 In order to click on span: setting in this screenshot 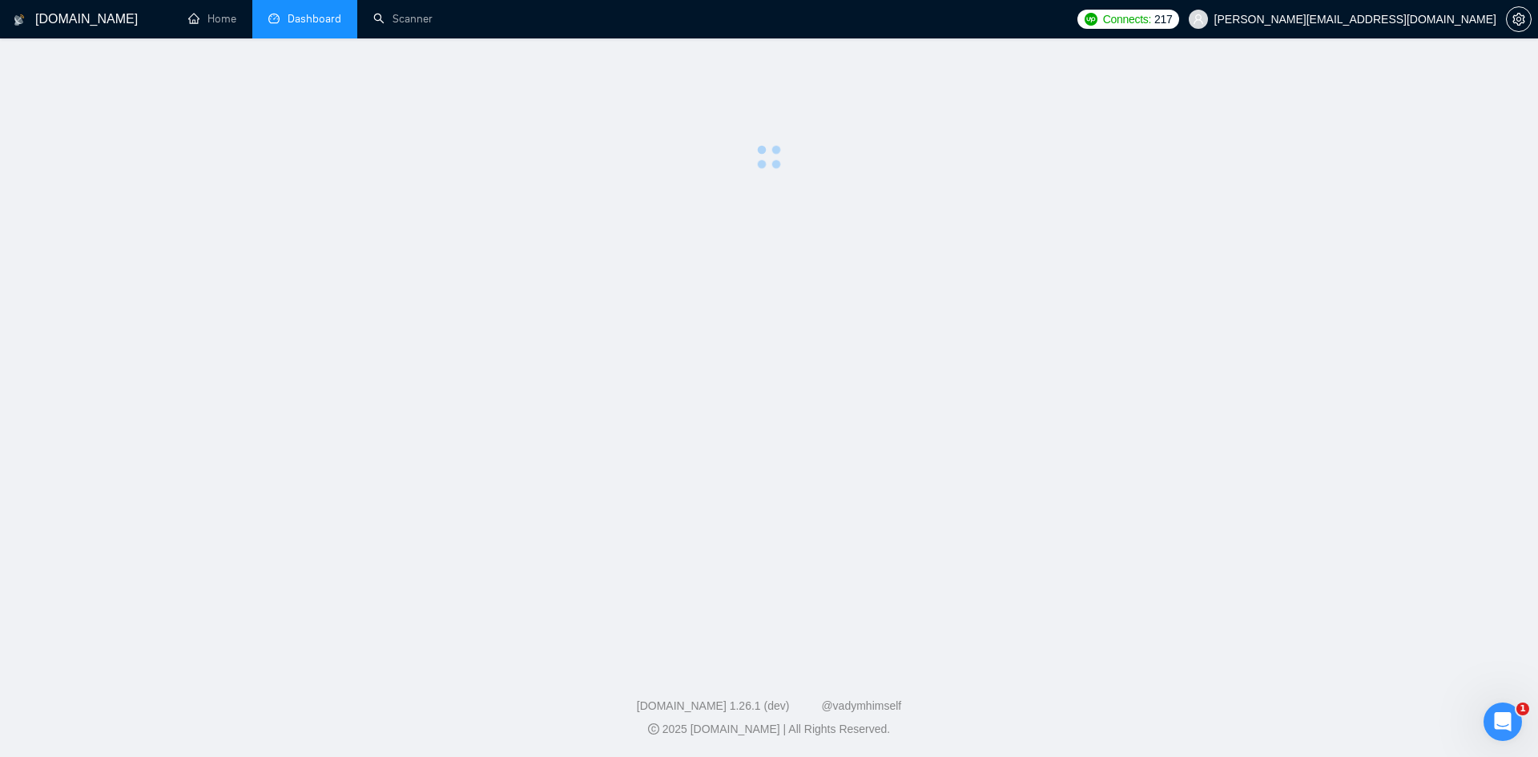, I will do `click(1519, 19)`.